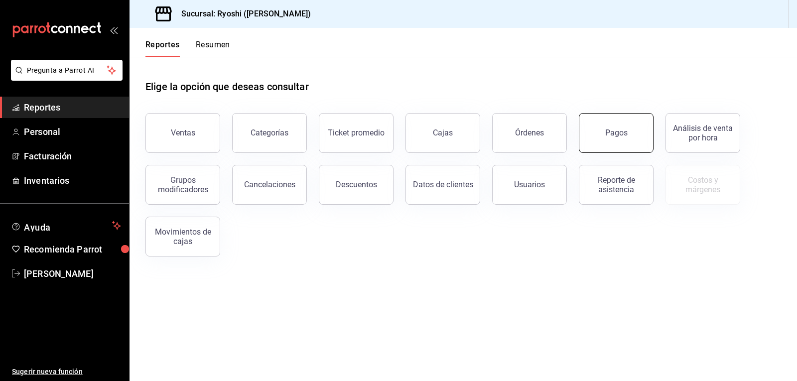 This screenshot has width=797, height=381. I want to click on button: Ticket promedio, so click(356, 133).